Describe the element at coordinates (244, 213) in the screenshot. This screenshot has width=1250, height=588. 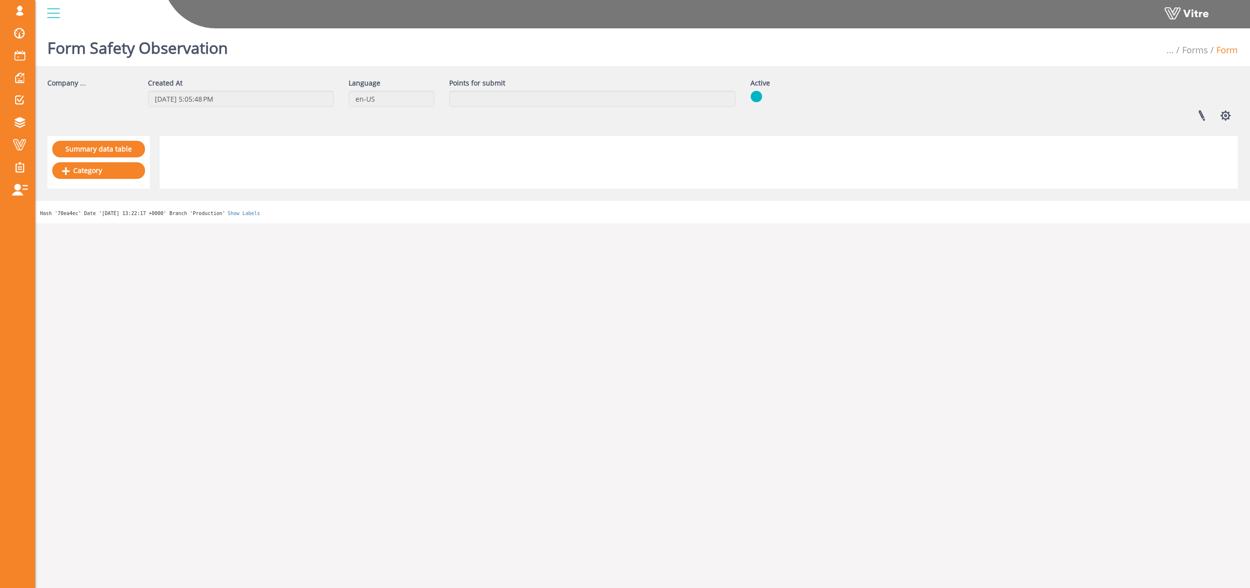
I see `a: Show Labels` at that location.